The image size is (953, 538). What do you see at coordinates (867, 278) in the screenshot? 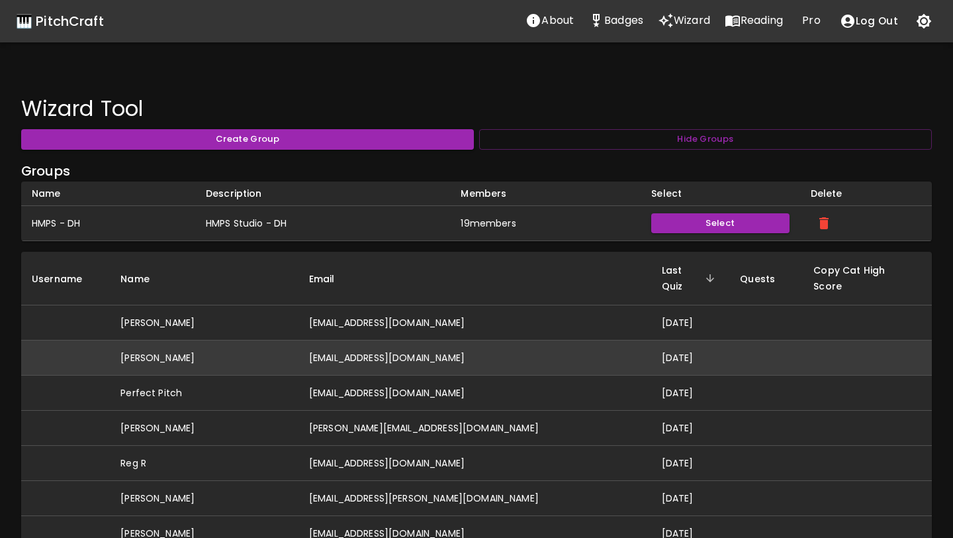
I see `span: Copy Cat High Score` at bounding box center [867, 278].